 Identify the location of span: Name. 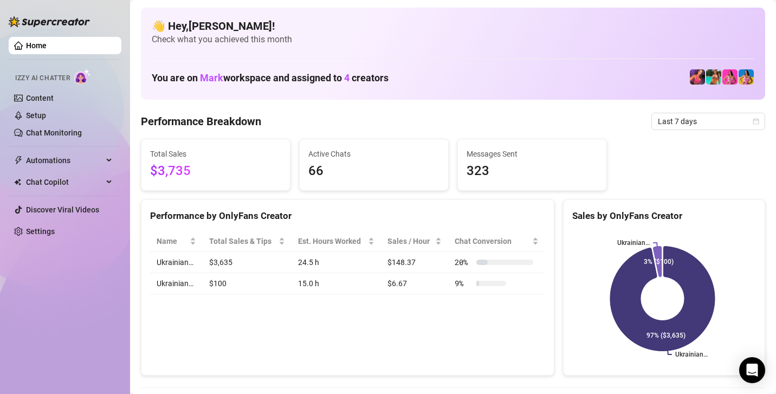
(172, 241).